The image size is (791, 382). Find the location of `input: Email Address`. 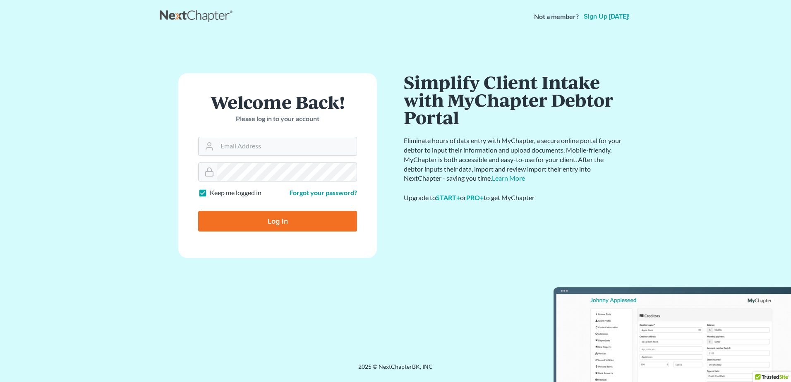

input: Email Address is located at coordinates (287, 146).